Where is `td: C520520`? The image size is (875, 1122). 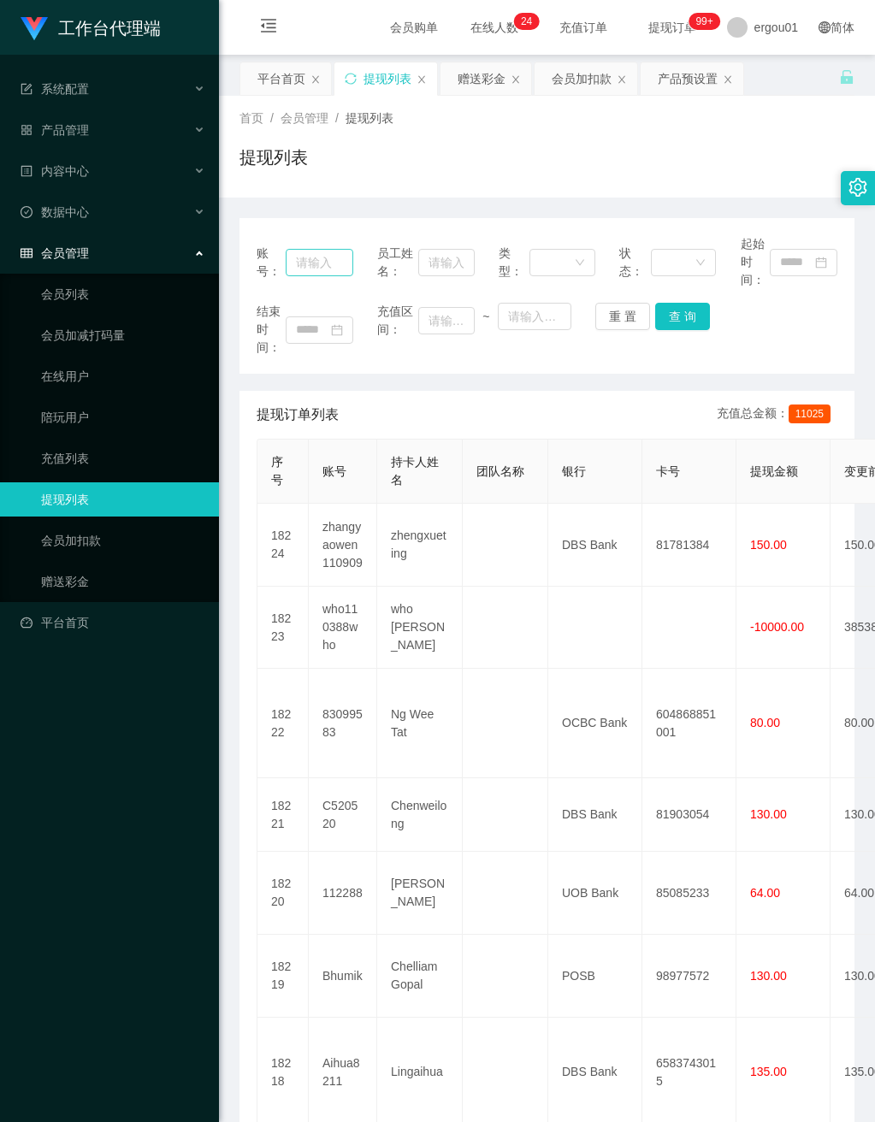
td: C520520 is located at coordinates (343, 815).